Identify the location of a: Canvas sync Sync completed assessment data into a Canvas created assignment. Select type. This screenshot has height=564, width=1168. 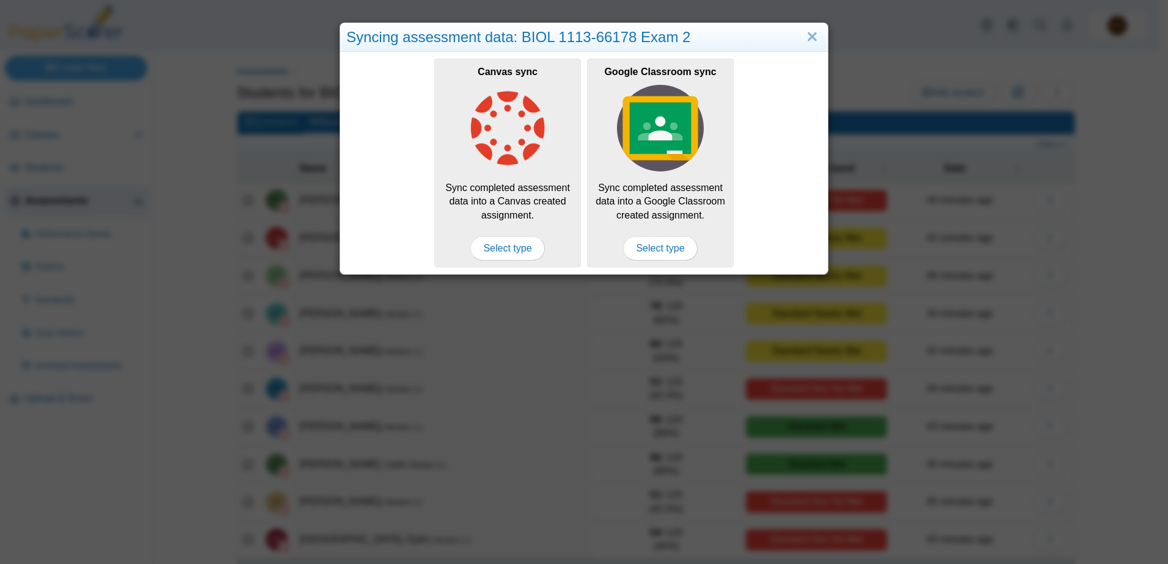
(508, 163).